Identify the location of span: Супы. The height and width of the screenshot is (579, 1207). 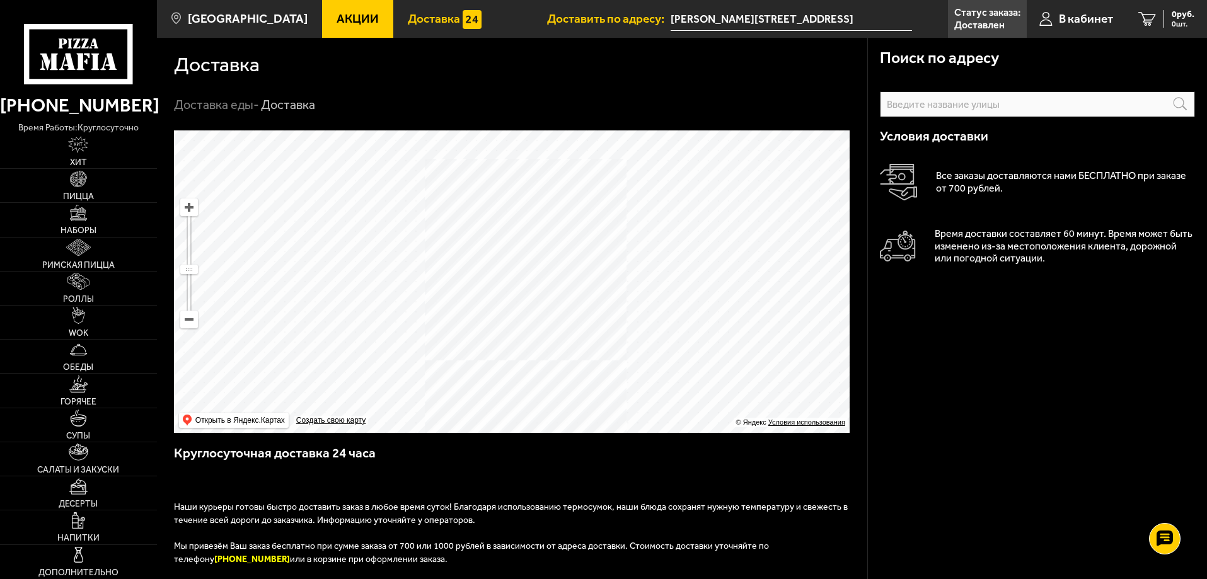
(78, 436).